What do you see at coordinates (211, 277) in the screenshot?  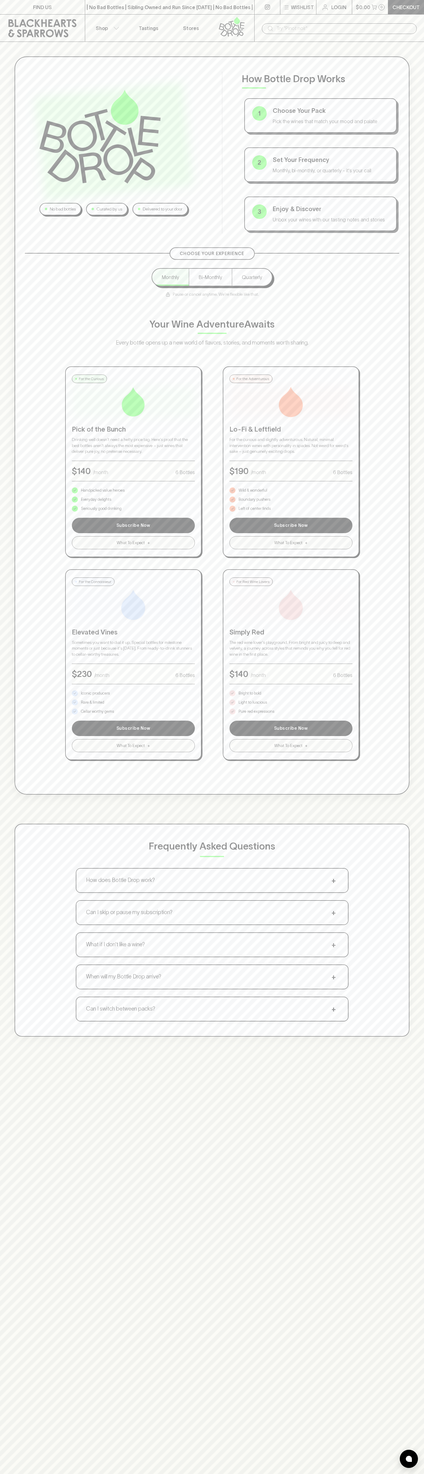 I see `button: Bi-Monthly` at bounding box center [211, 277].